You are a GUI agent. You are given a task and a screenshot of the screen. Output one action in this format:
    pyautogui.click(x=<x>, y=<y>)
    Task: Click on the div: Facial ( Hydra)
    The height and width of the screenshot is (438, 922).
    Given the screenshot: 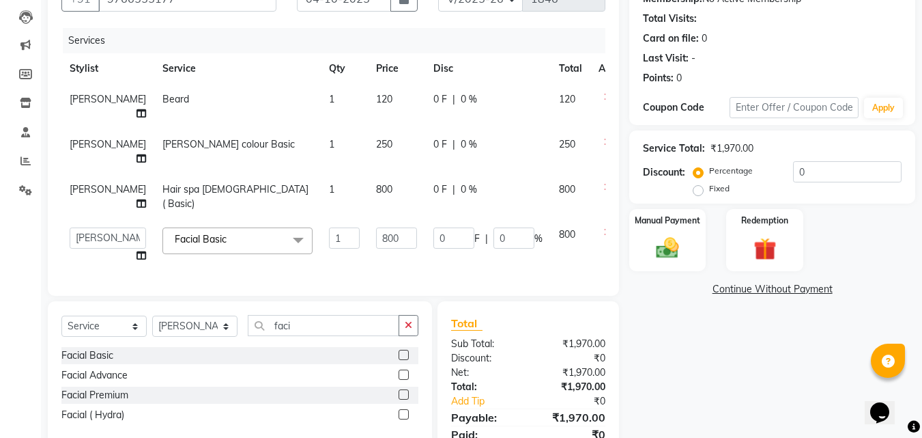 What is the action you would take?
    pyautogui.click(x=93, y=414)
    